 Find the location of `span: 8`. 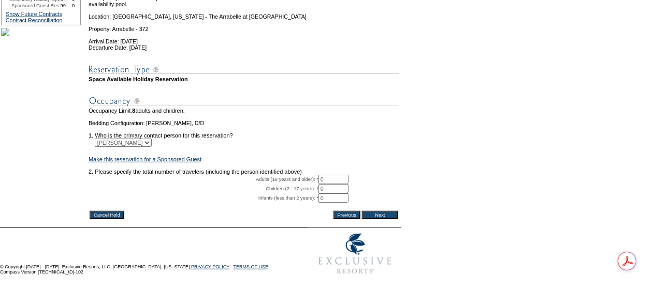

span: 8 is located at coordinates (134, 111).